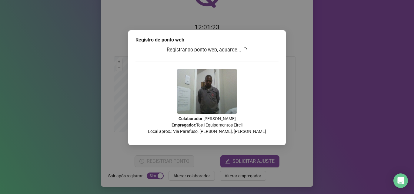 This screenshot has width=414, height=194. I want to click on strong: Empregador, so click(183, 125).